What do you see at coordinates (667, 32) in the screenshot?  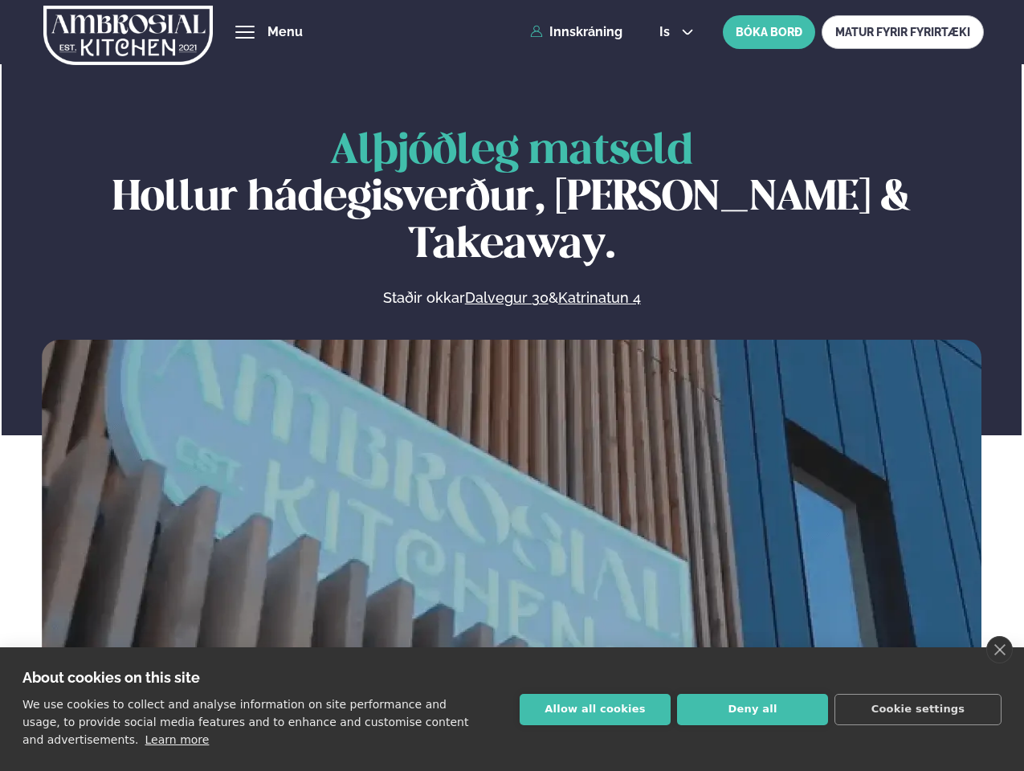 I see `span: is` at bounding box center [667, 32].